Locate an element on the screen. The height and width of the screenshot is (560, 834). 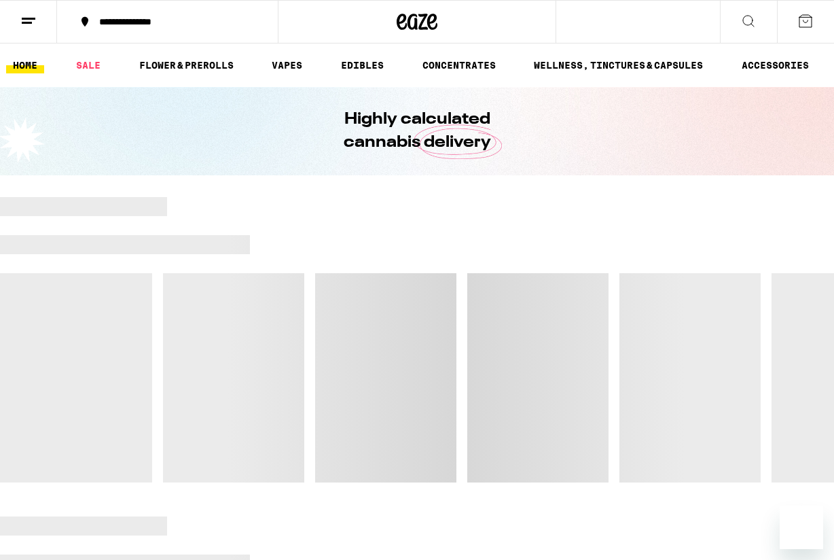
a: FLOWER & PREROLLS is located at coordinates (186, 65).